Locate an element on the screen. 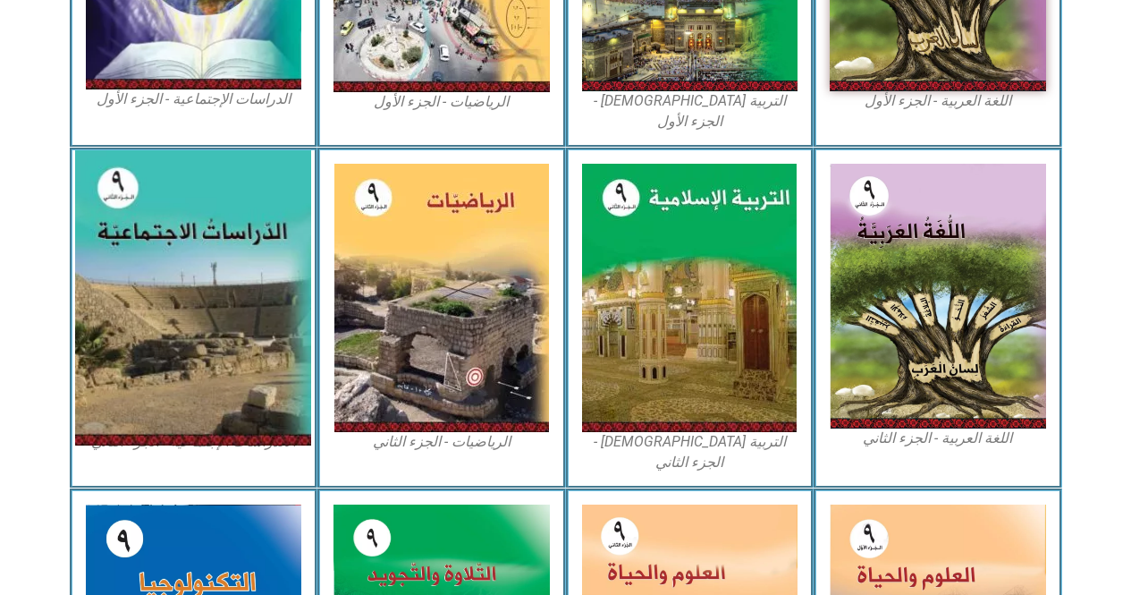 Image resolution: width=1131 pixels, height=595 pixels. figcaption: الرياضيات - الجزء الأول​ is located at coordinates (442, 102).